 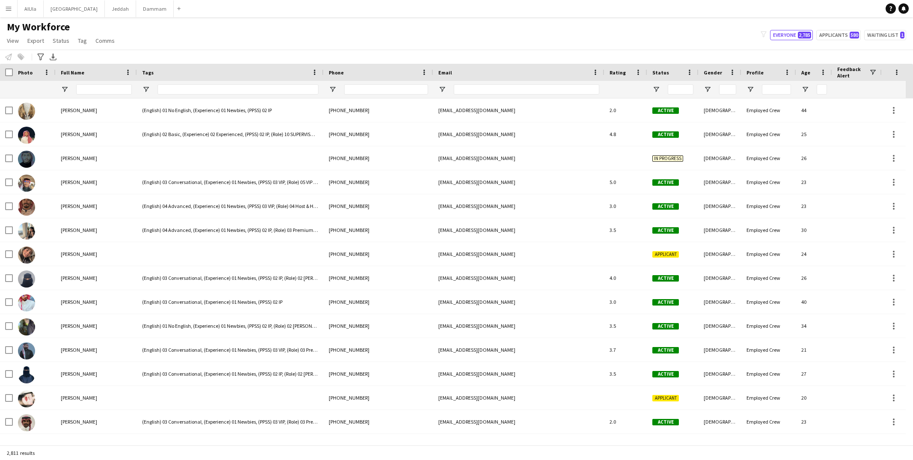 I want to click on input: Phone Filter Input, so click(x=386, y=89).